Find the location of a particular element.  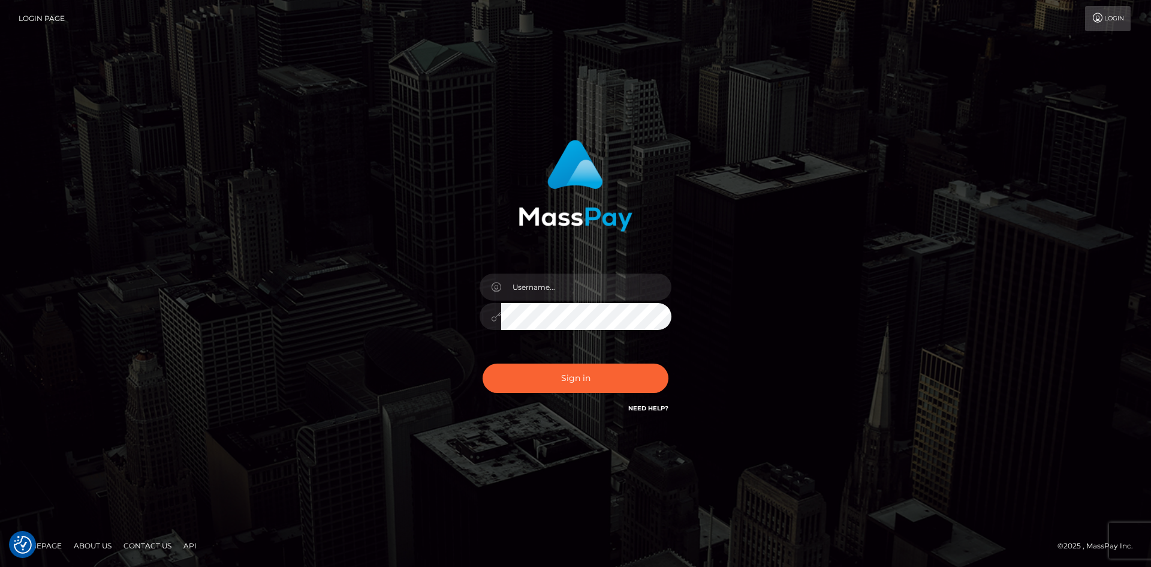

a: About Us is located at coordinates (92, 545).